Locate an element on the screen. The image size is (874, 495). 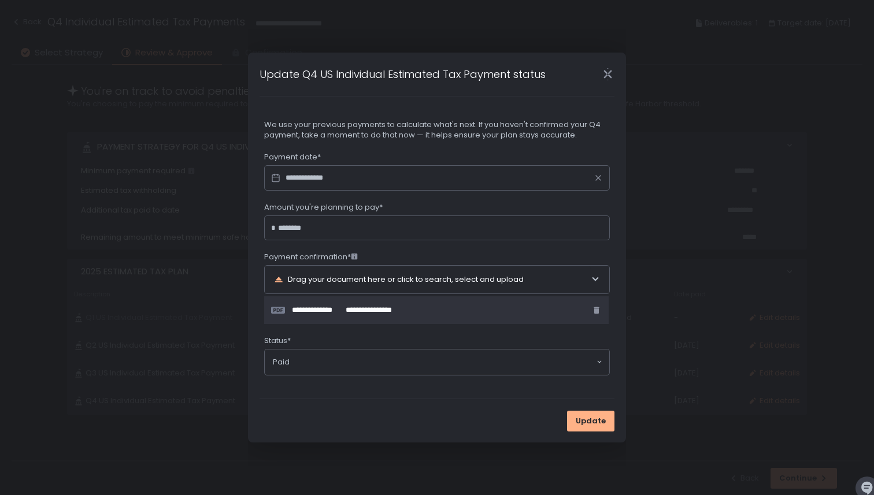
div: Close is located at coordinates (607, 74).